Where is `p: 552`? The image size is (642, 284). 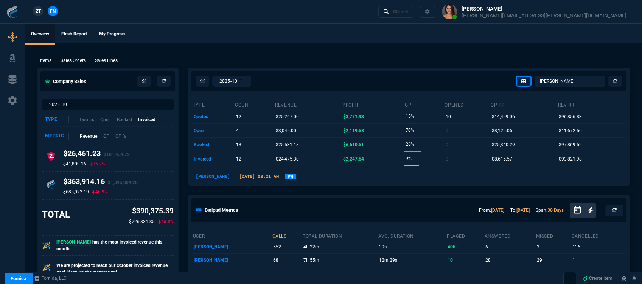
p: 552 is located at coordinates (287, 247).